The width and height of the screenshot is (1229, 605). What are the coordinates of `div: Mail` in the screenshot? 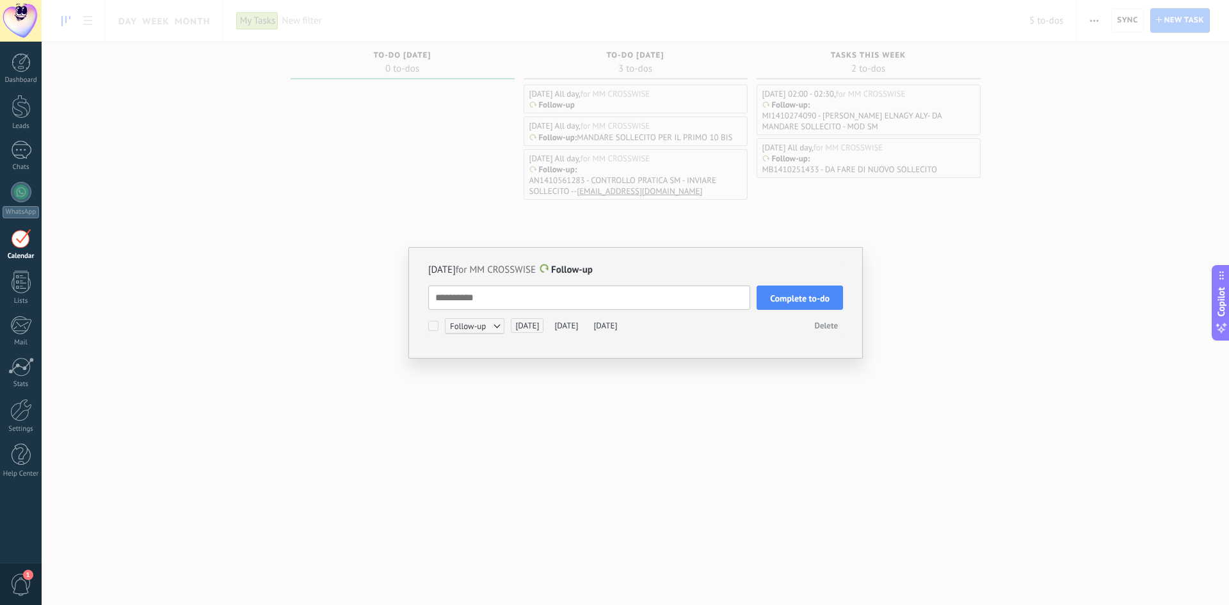 It's located at (21, 342).